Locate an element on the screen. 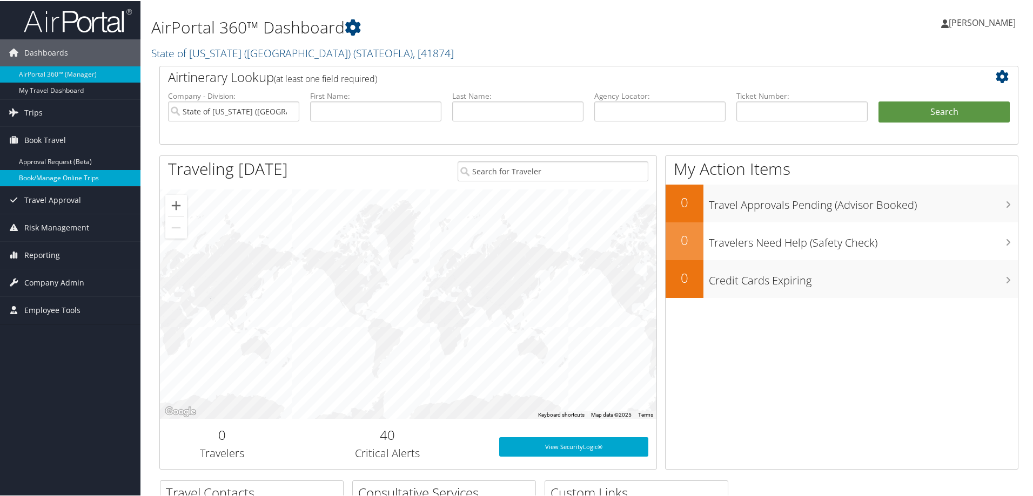 The height and width of the screenshot is (496, 1033). label: Agency Locator: is located at coordinates (659, 95).